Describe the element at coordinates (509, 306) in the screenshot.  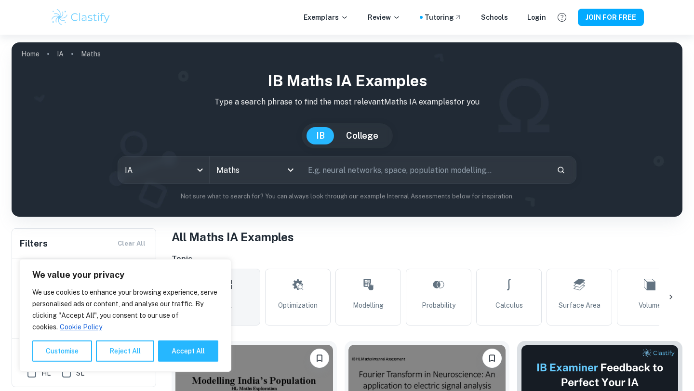
I see `span: Calculus` at that location.